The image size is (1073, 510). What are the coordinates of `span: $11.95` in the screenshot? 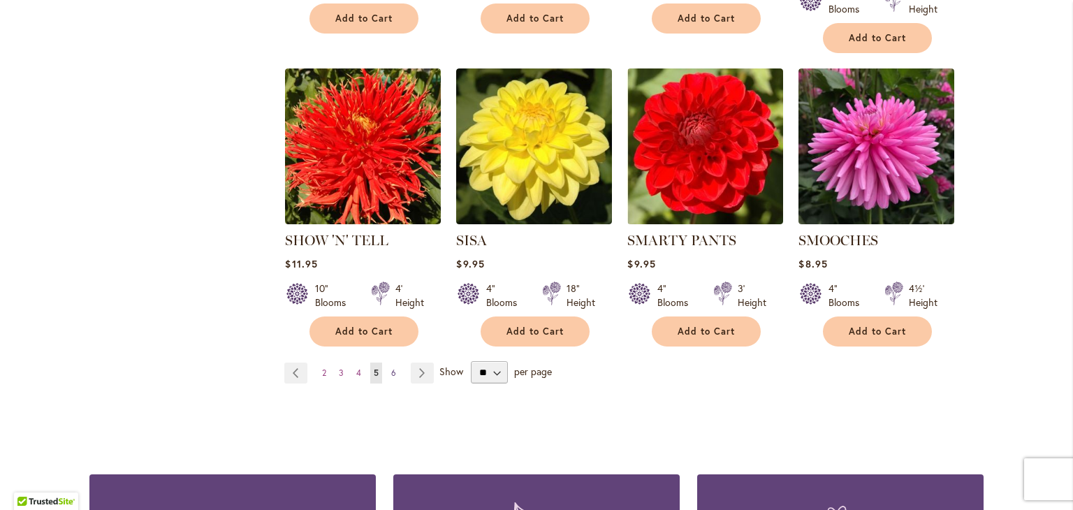 It's located at (301, 263).